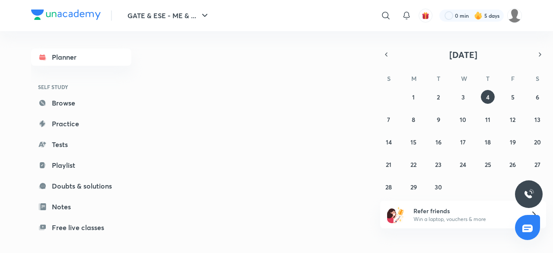 This screenshot has width=553, height=253. What do you see at coordinates (439, 164) in the screenshot?
I see `button: September 23, 2025` at bounding box center [439, 164].